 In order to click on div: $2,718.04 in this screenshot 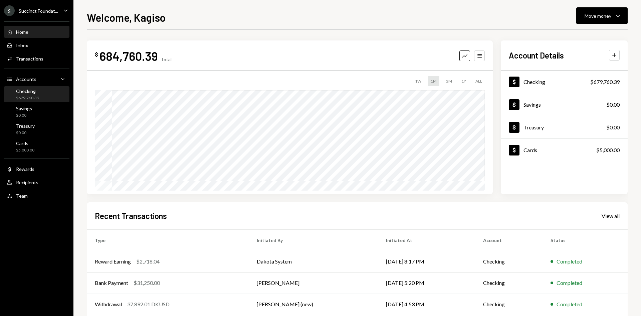, I will do `click(148, 261)`.